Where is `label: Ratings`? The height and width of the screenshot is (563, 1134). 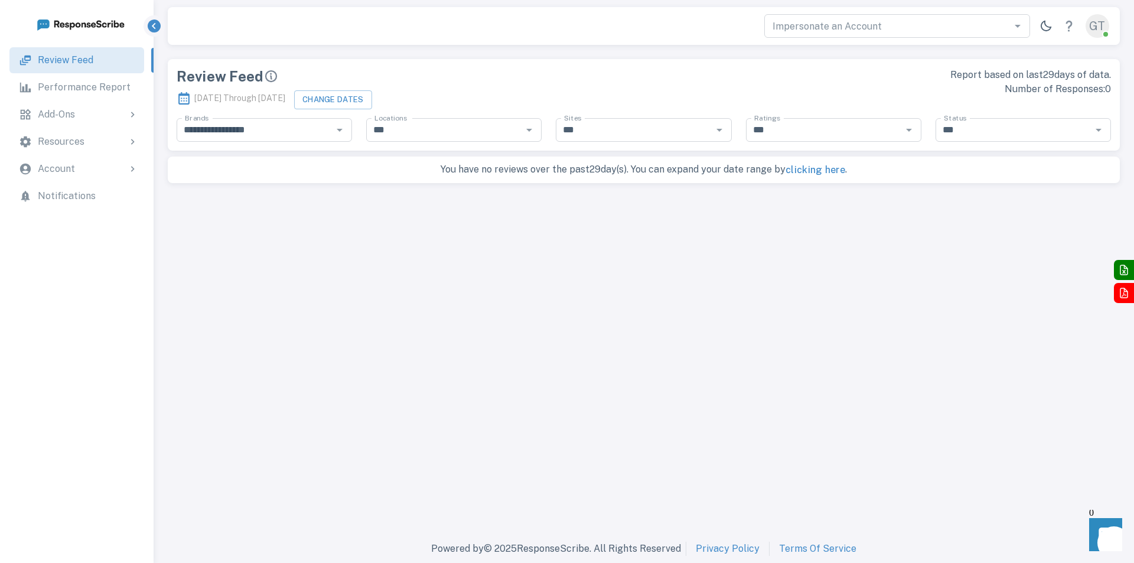 label: Ratings is located at coordinates (767, 118).